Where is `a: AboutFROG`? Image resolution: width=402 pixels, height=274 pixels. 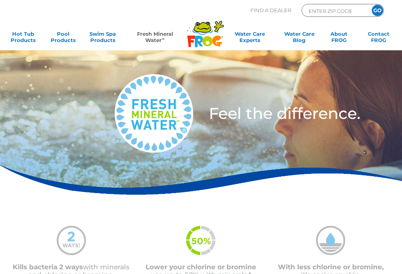
a: AboutFROG is located at coordinates (339, 39).